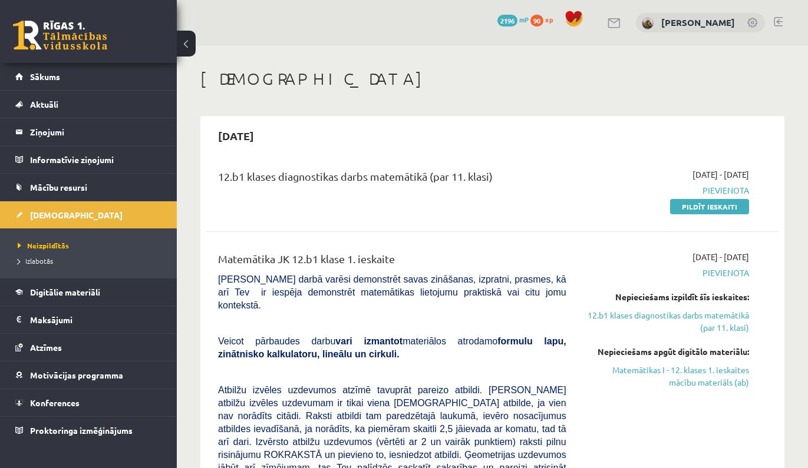  Describe the element at coordinates (88, 403) in the screenshot. I see `a: Konferences` at that location.